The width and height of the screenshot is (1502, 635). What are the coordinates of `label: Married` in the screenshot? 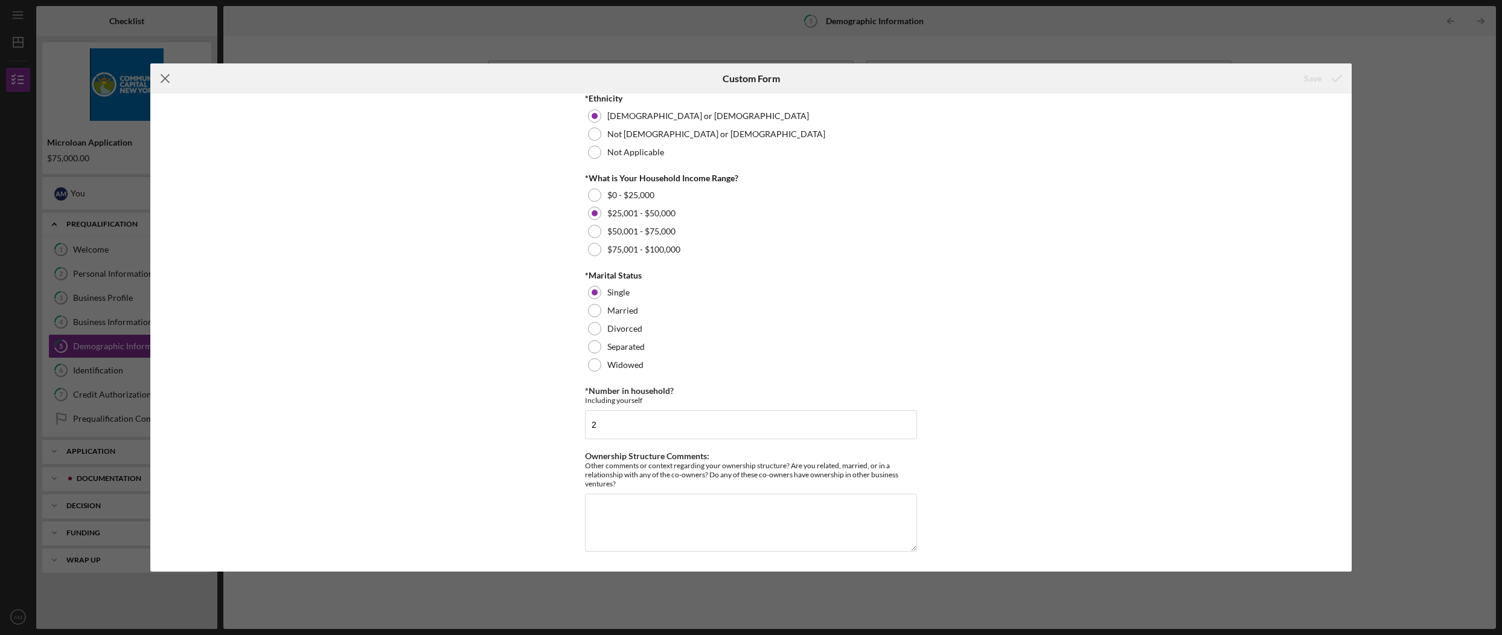 It's located at (623, 310).